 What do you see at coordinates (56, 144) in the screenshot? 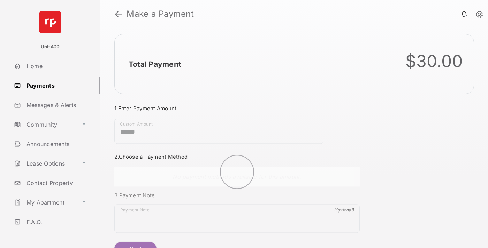
I see `a: Announcements` at bounding box center [56, 144].